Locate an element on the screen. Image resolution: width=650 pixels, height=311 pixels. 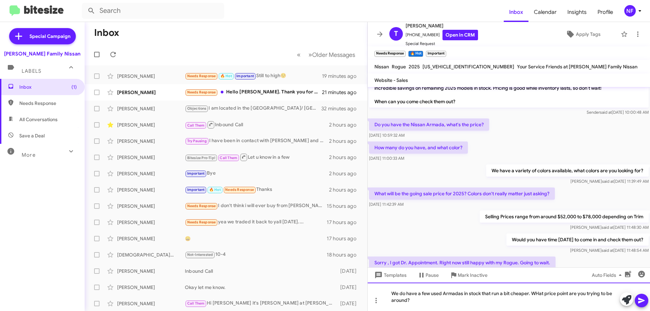
span: Apply Tags is located at coordinates (588, 34).